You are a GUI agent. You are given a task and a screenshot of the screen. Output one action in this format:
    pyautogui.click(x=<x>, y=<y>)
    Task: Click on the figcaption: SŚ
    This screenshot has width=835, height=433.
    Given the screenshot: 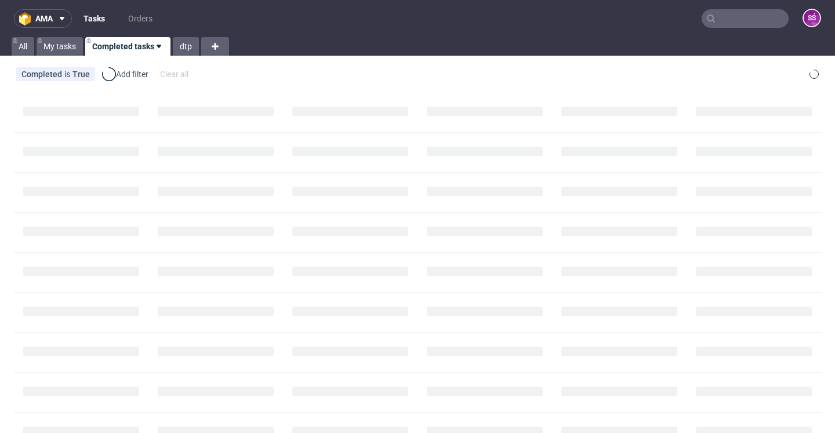 What is the action you would take?
    pyautogui.click(x=812, y=18)
    